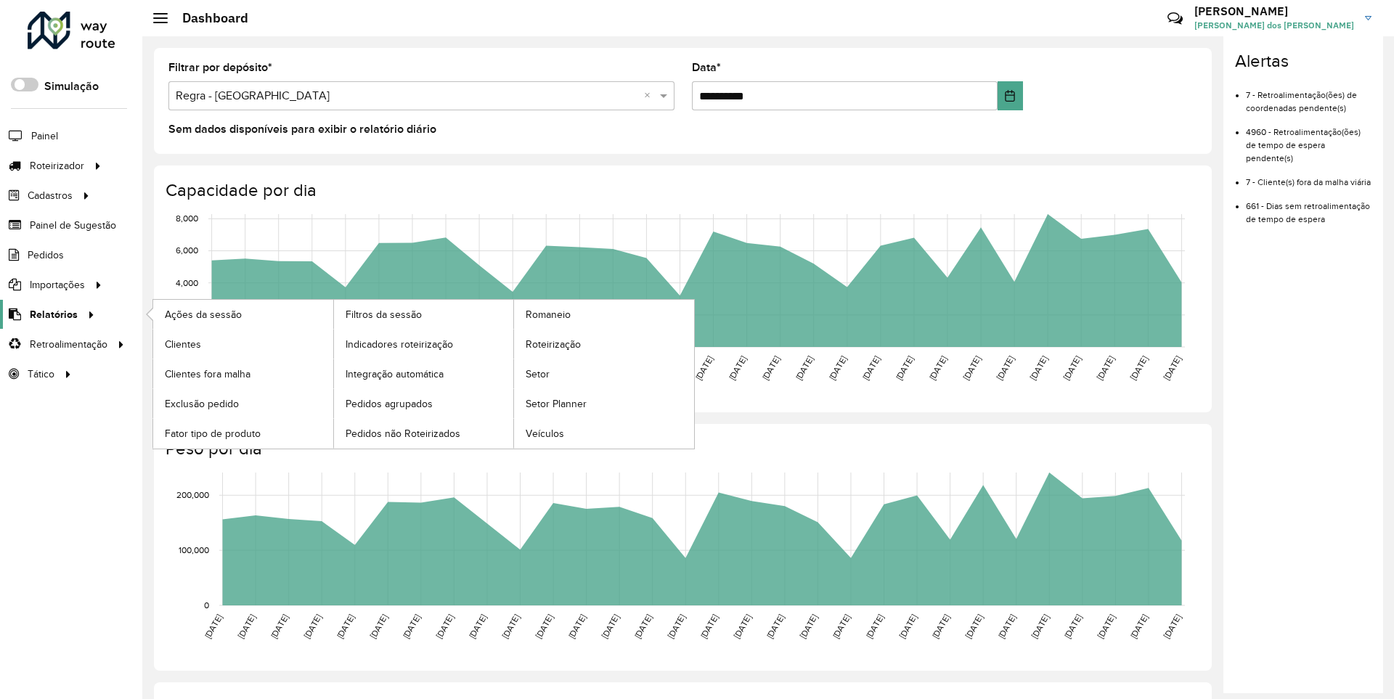  Describe the element at coordinates (424, 344) in the screenshot. I see `a: Indicadores roteirização` at that location.